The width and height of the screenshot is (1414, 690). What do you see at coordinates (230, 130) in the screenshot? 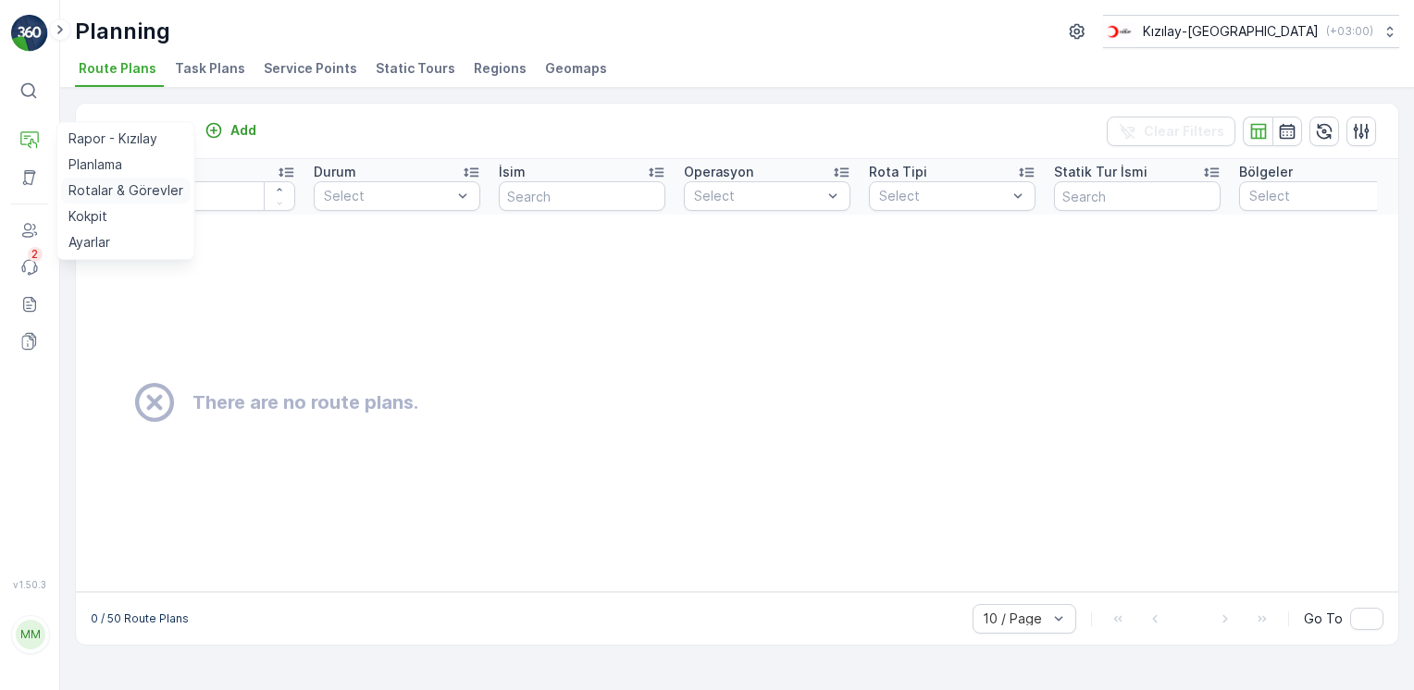
I see `button: Add` at bounding box center [230, 130].